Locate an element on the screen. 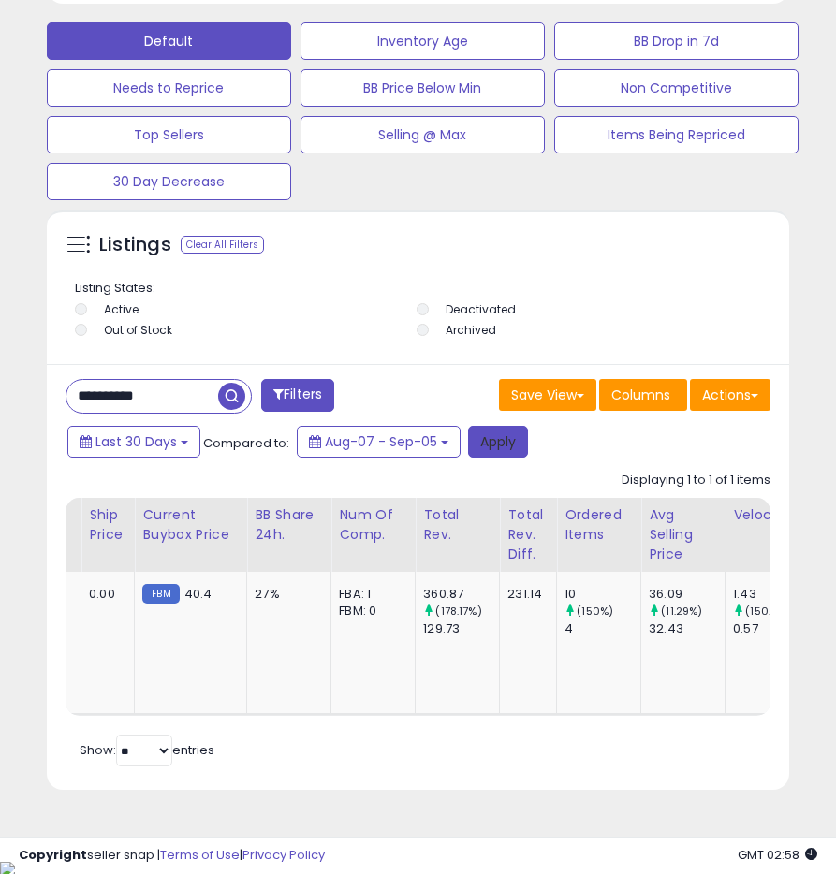 The image size is (836, 874). label: Archived is located at coordinates (471, 330).